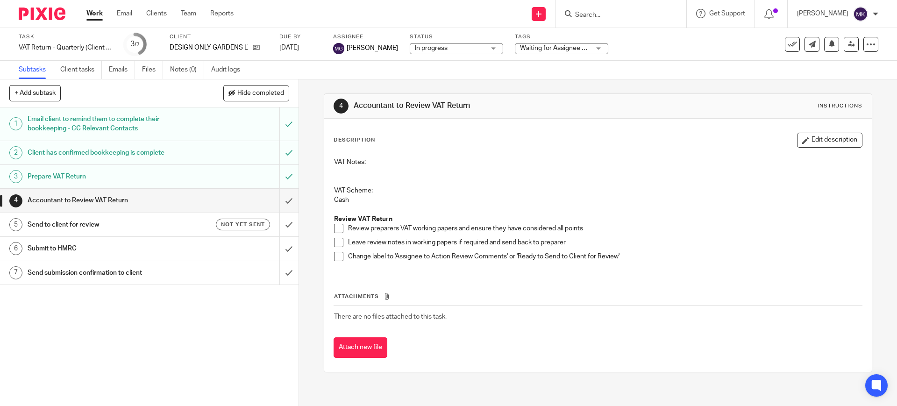  What do you see at coordinates (16, 153) in the screenshot?
I see `div: 2` at bounding box center [16, 153].